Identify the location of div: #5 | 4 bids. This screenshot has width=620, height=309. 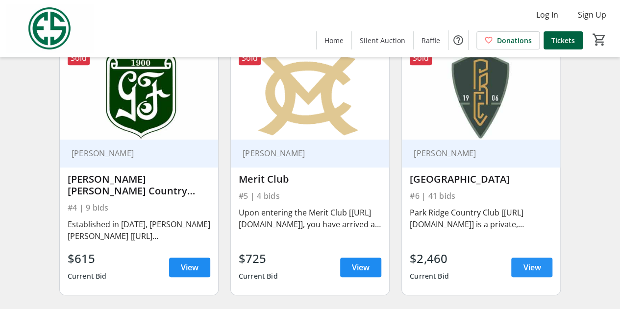
(310, 196).